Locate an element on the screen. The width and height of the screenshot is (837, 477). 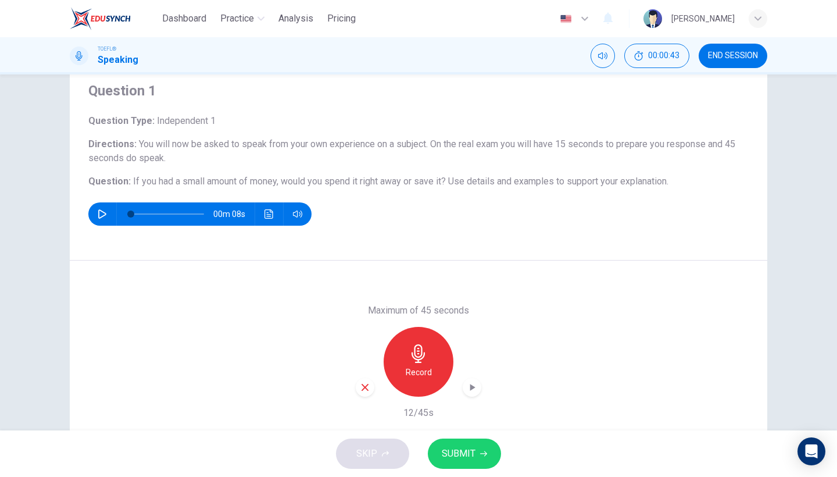
span: 00:00:43 is located at coordinates (664, 56).